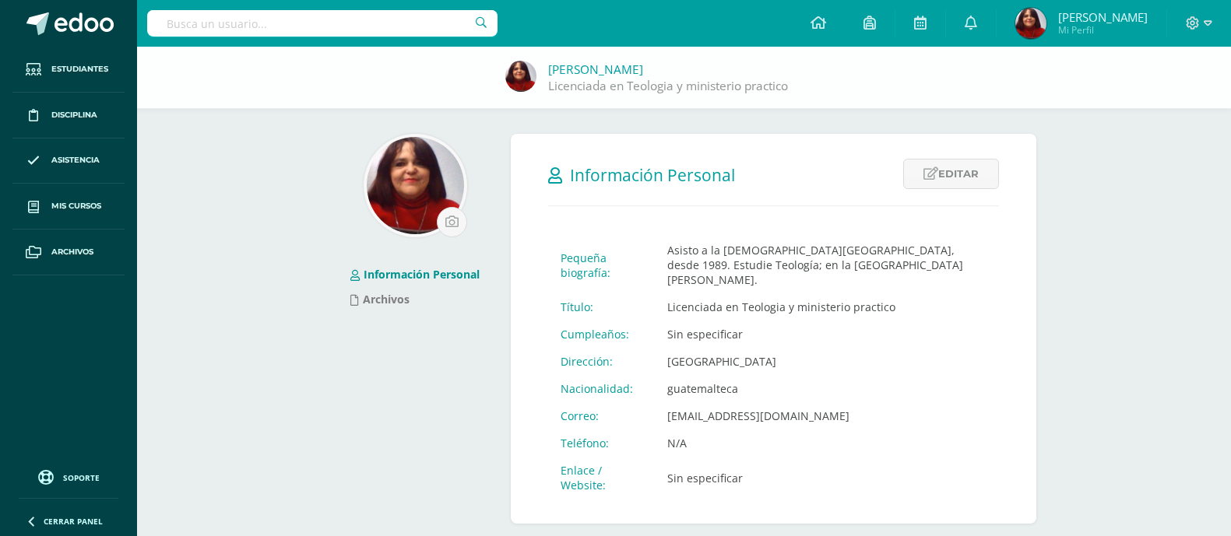 The width and height of the screenshot is (1231, 536). I want to click on span: Cerrar panel, so click(73, 521).